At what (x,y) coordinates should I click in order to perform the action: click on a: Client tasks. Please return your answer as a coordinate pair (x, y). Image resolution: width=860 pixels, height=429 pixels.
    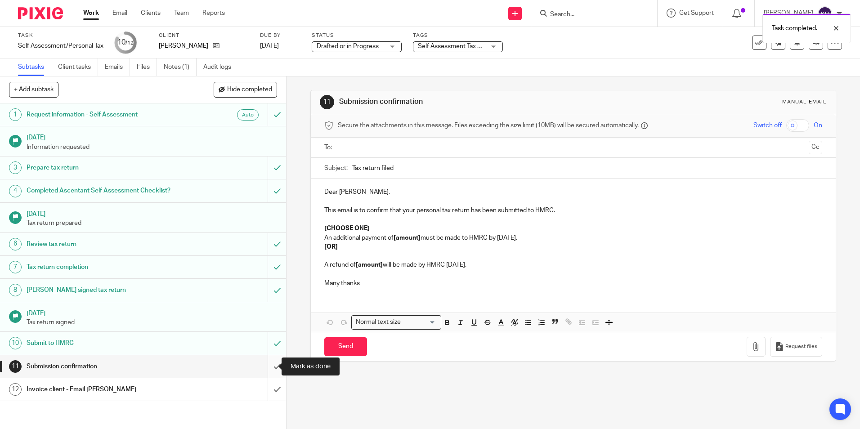
    Looking at the image, I should click on (78, 67).